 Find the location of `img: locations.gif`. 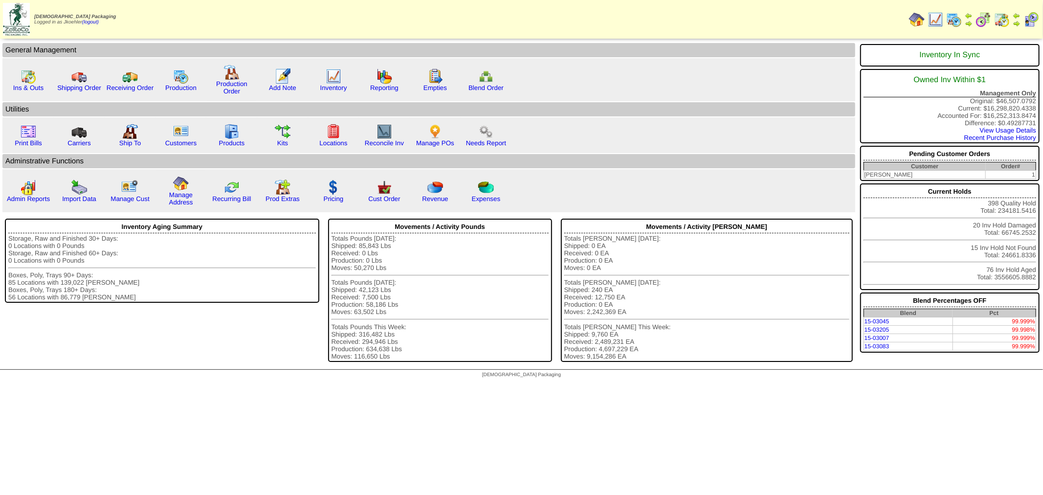

img: locations.gif is located at coordinates (333, 132).